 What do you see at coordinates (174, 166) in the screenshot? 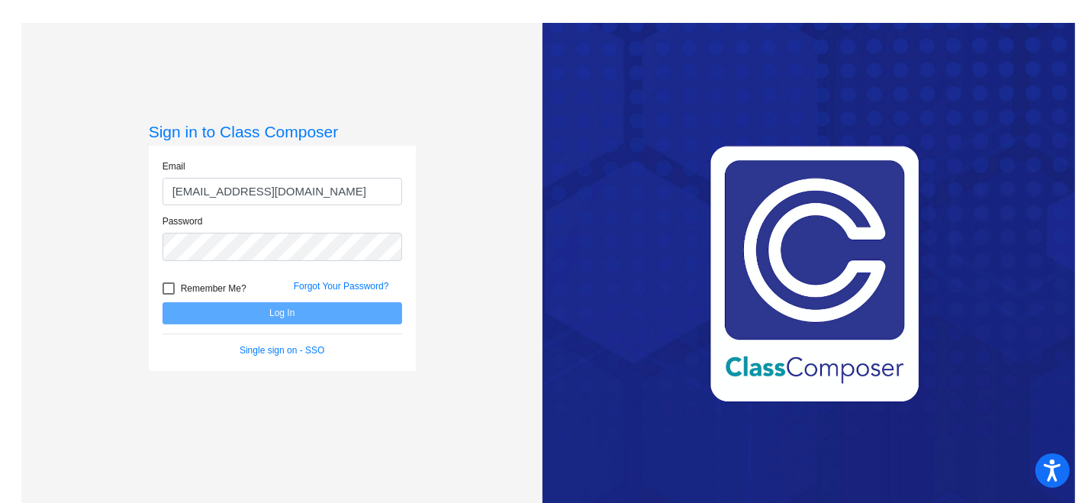
I see `label: Email` at bounding box center [174, 166].